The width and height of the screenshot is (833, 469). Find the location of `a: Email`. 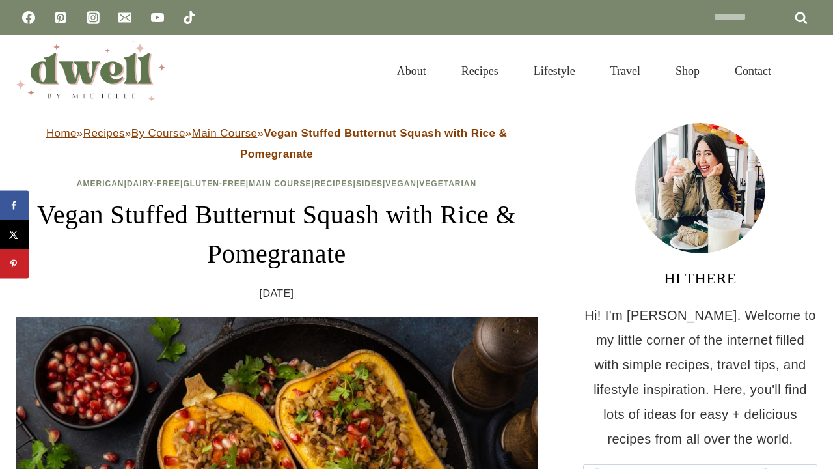

a: Email is located at coordinates (125, 18).